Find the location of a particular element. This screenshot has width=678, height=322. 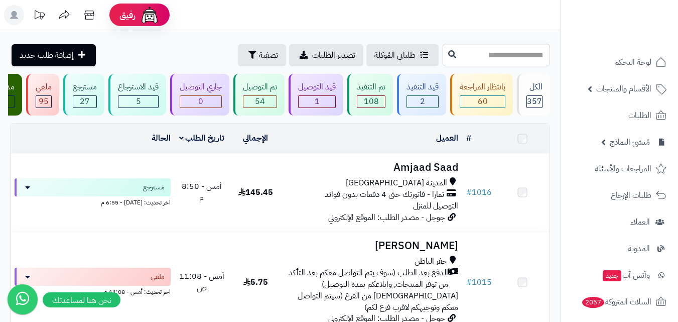

div: 2 is located at coordinates (422, 101).